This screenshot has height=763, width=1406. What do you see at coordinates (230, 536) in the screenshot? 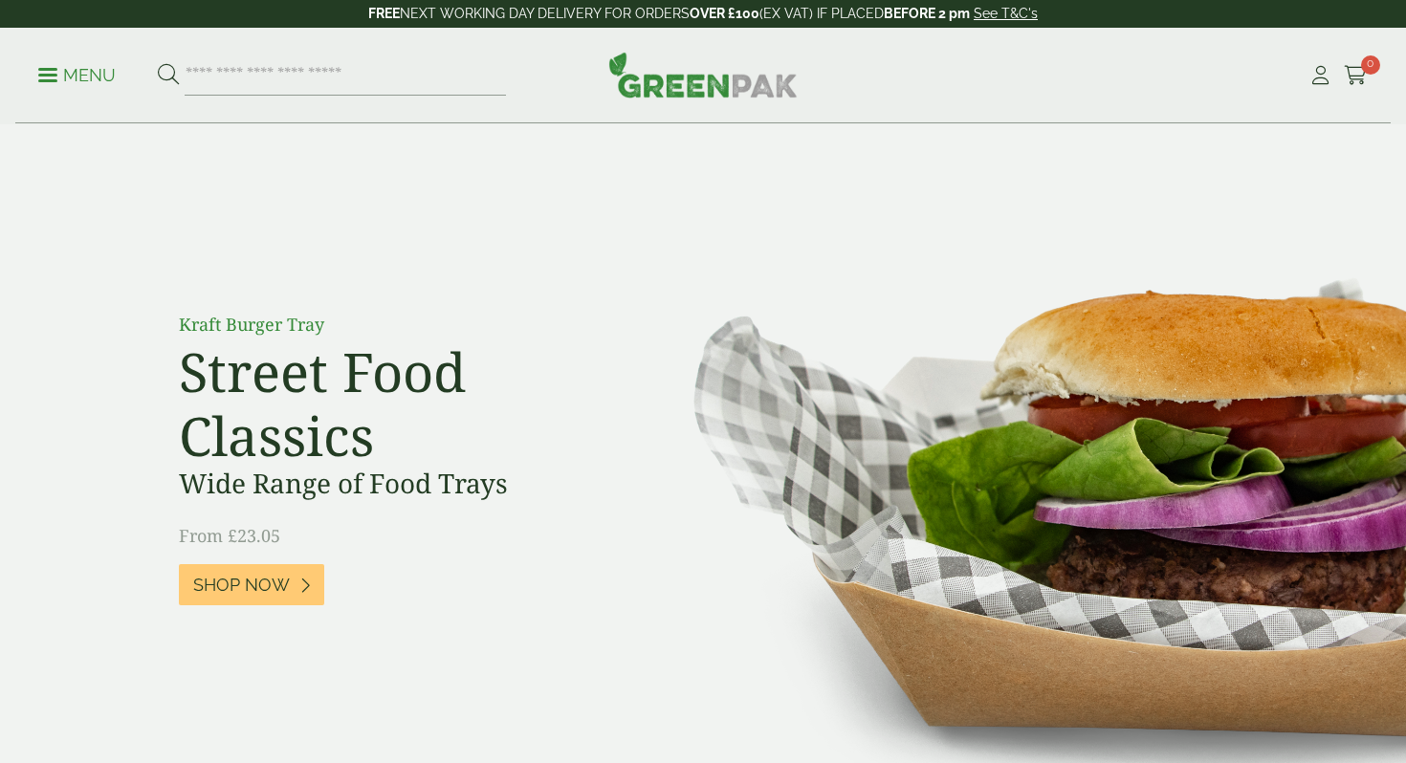
I see `span: From £23.05` at bounding box center [230, 536].